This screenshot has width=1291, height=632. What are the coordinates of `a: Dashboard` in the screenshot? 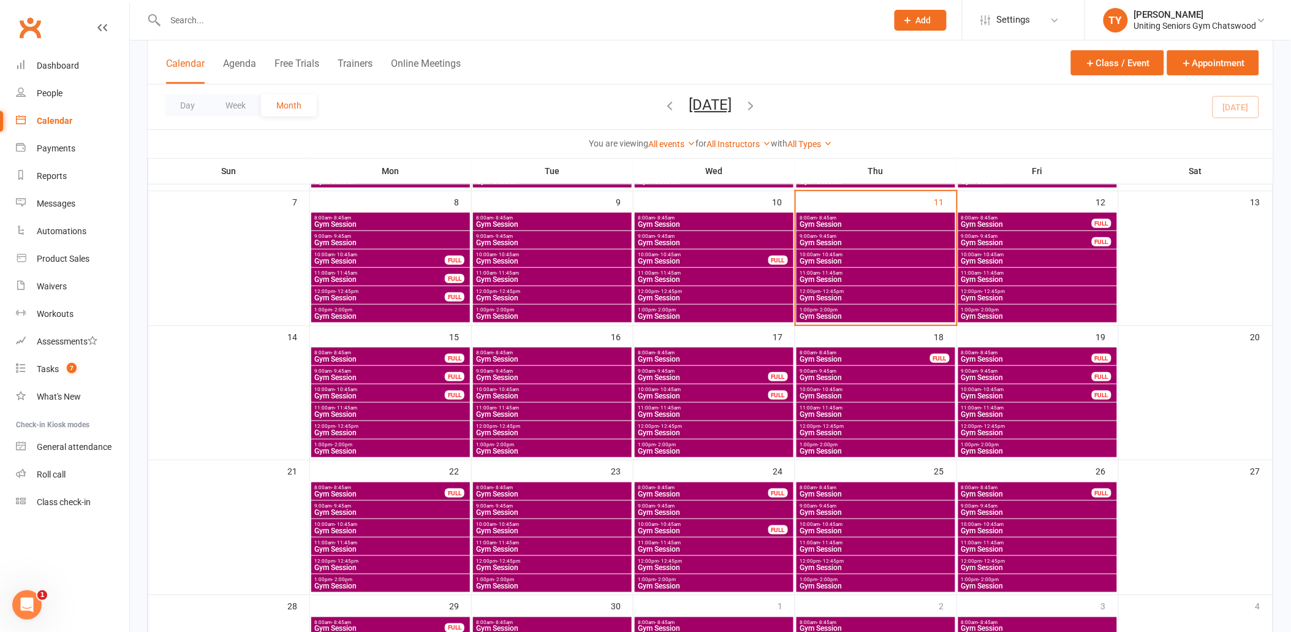 It's located at (72, 66).